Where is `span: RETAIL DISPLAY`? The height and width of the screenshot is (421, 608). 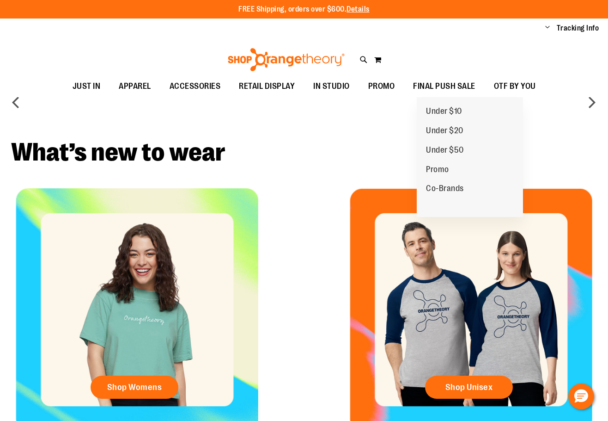
span: RETAIL DISPLAY is located at coordinates (267, 86).